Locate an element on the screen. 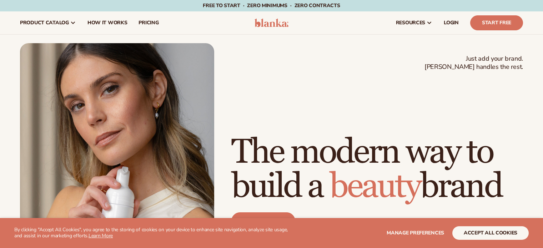 Image resolution: width=543 pixels, height=248 pixels. a: LOGIN is located at coordinates (451, 23).